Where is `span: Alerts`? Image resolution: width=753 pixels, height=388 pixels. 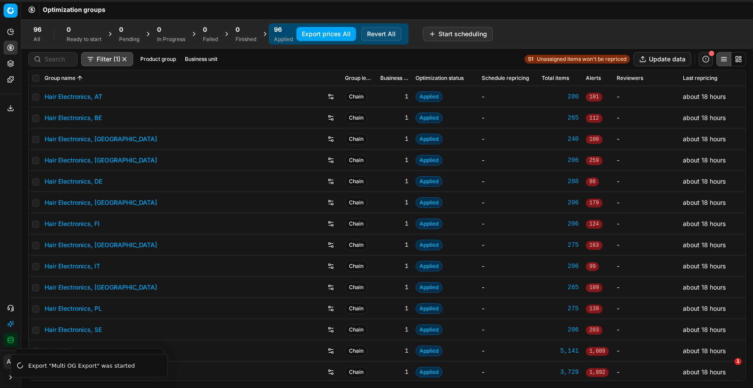
span: Alerts is located at coordinates (593, 78).